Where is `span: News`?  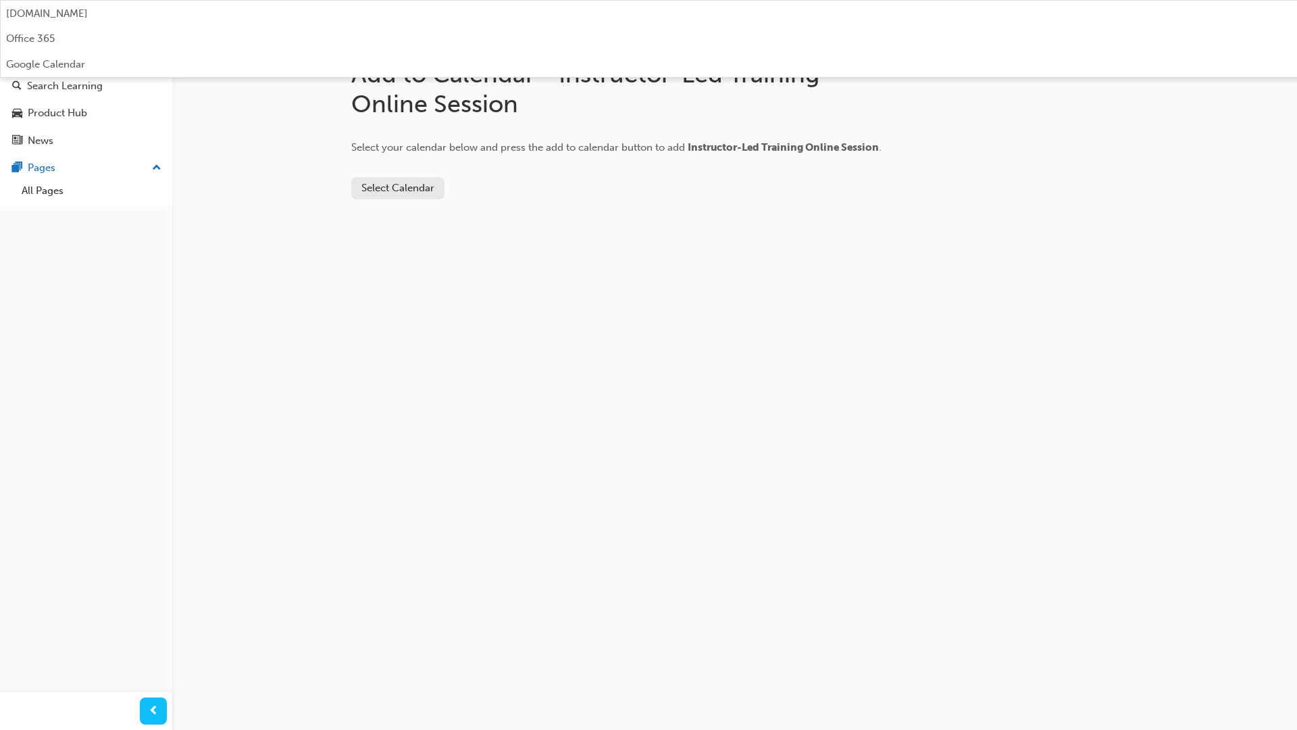
span: News is located at coordinates (776, 19).